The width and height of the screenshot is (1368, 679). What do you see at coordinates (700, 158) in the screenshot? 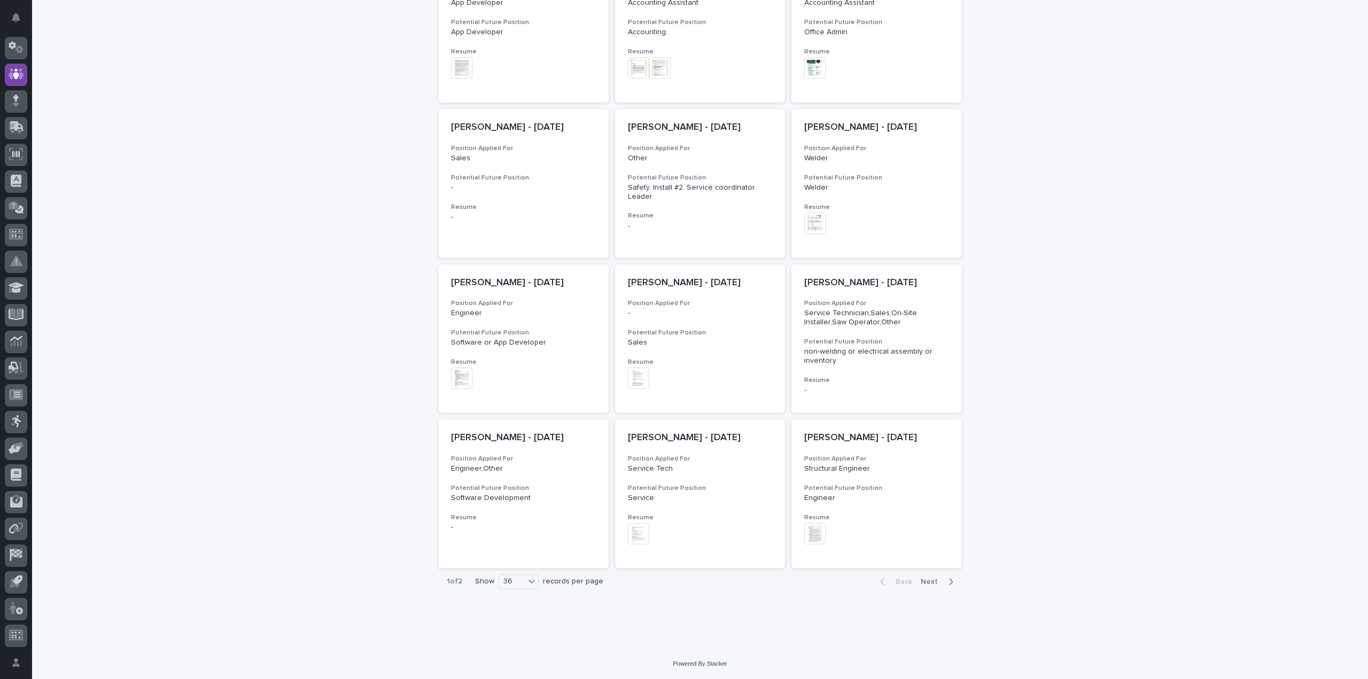
I see `p: Other` at bounding box center [700, 158].